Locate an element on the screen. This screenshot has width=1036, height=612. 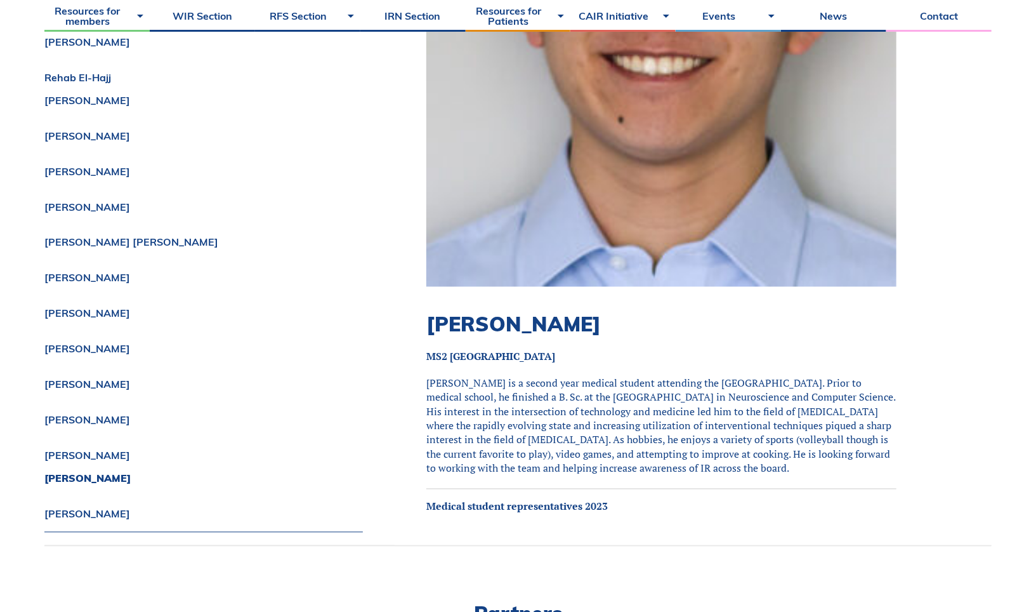
a: Rehab El-Hajj is located at coordinates (204, 77).